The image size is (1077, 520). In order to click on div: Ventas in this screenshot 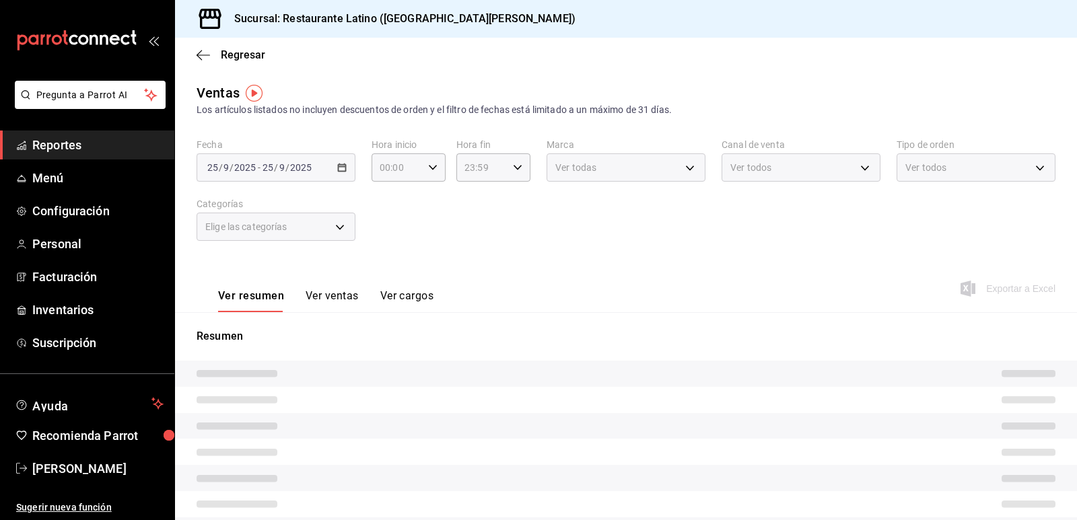, I will do `click(218, 93)`.